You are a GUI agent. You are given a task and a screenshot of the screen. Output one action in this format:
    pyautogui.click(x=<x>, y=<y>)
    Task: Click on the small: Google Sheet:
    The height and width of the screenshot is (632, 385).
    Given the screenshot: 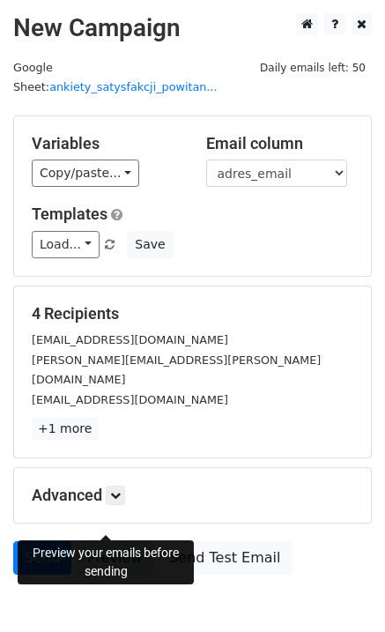 What is the action you would take?
    pyautogui.click(x=115, y=78)
    